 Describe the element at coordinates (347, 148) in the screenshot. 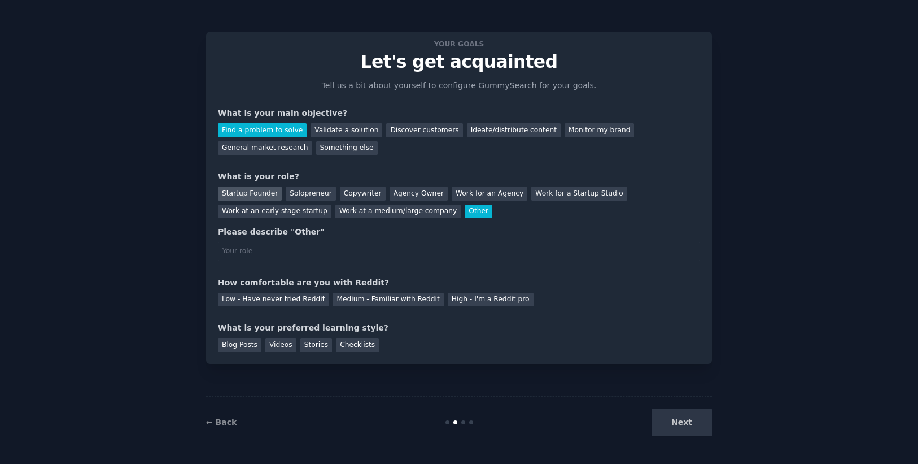

I see `div: Something else` at that location.